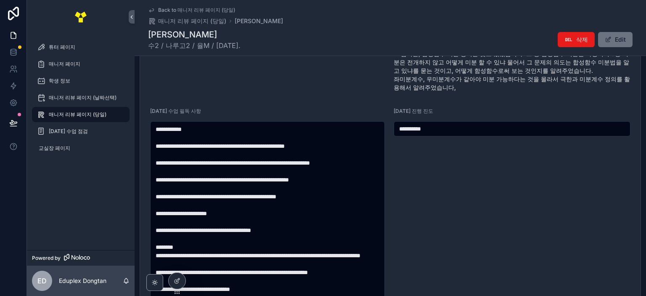 The width and height of the screenshot is (646, 296). I want to click on a: 교실장 페이지, so click(81, 148).